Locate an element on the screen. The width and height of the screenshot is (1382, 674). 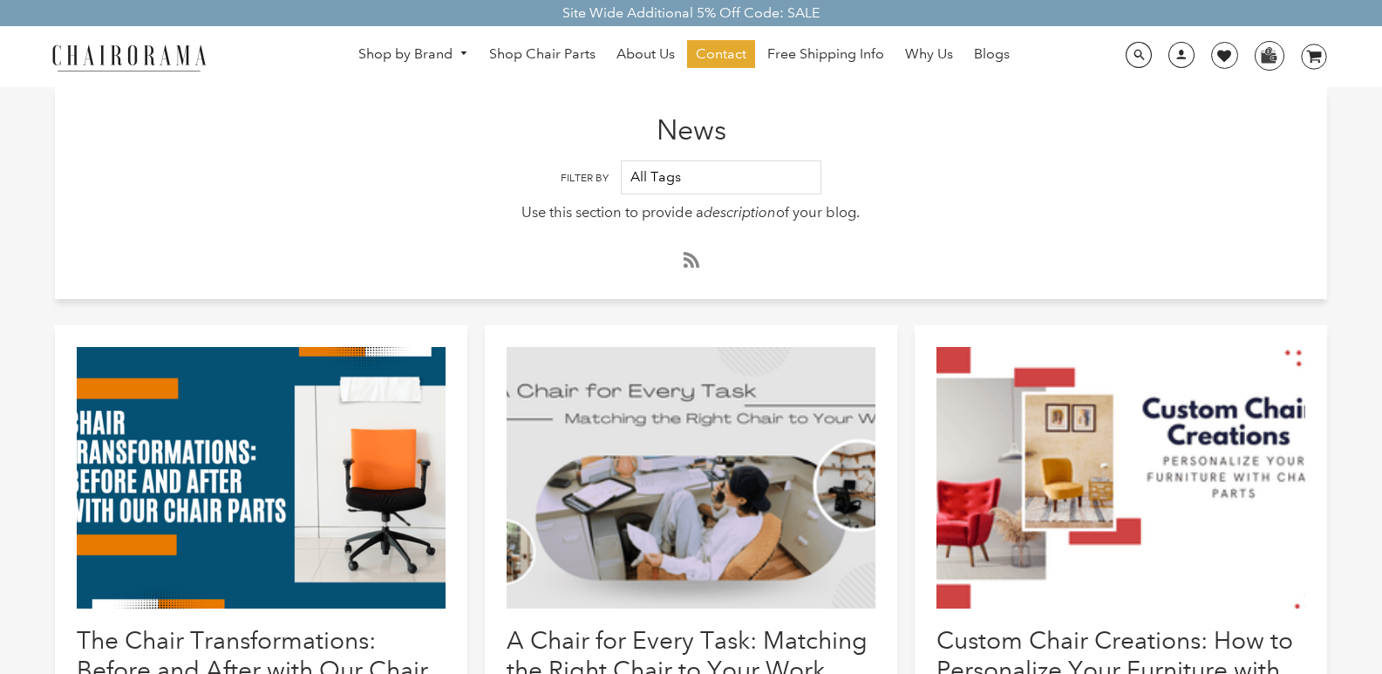
h1: News is located at coordinates (690, 117).